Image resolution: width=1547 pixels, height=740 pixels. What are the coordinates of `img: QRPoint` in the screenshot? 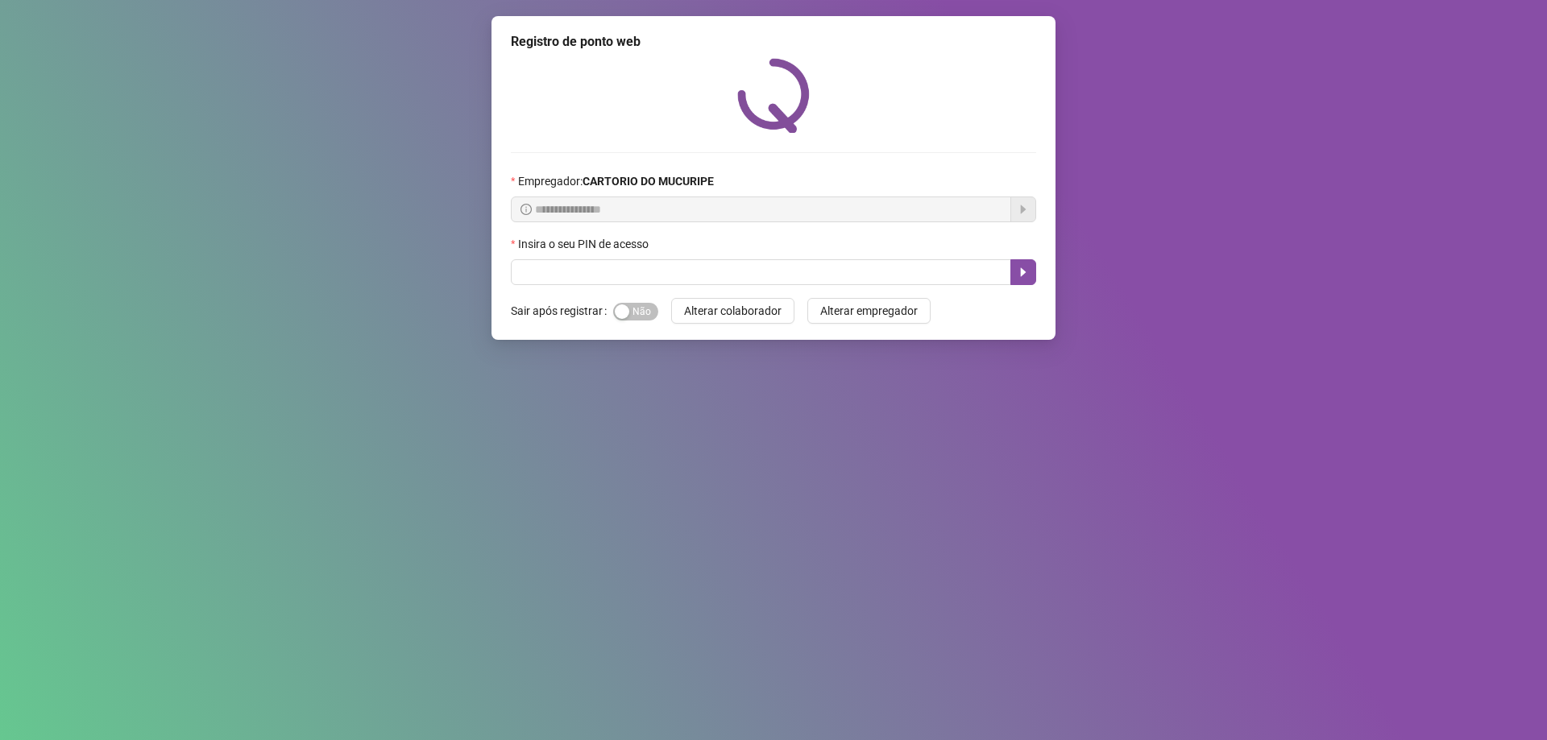 It's located at (773, 95).